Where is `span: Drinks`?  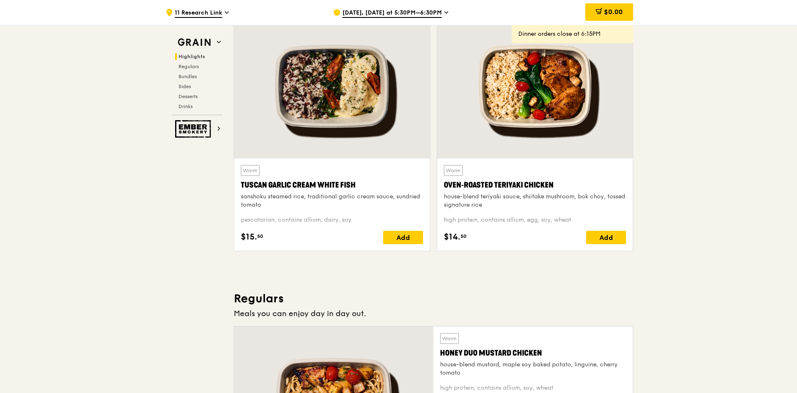
span: Drinks is located at coordinates (186, 107).